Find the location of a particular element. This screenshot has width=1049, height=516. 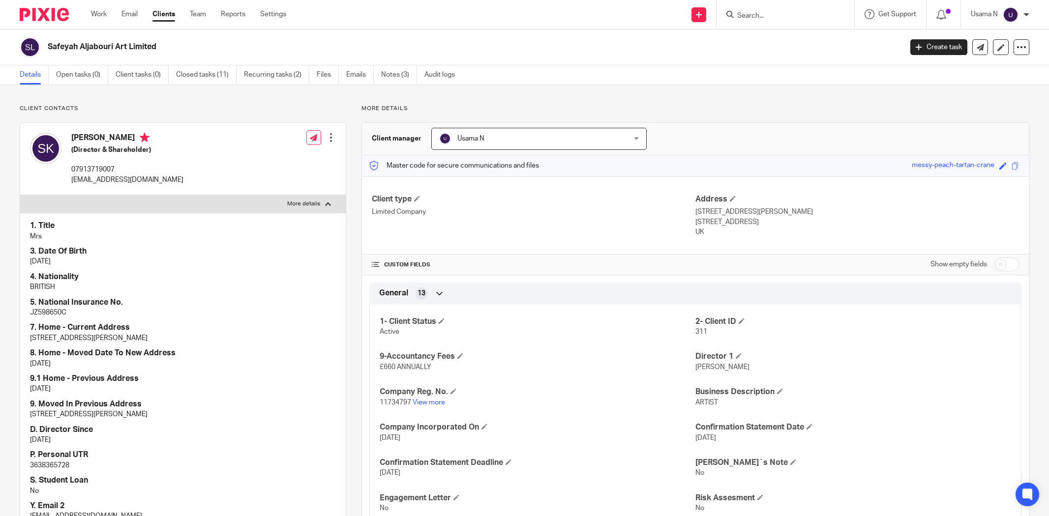

h4: 2- Client ID is located at coordinates (853, 322).